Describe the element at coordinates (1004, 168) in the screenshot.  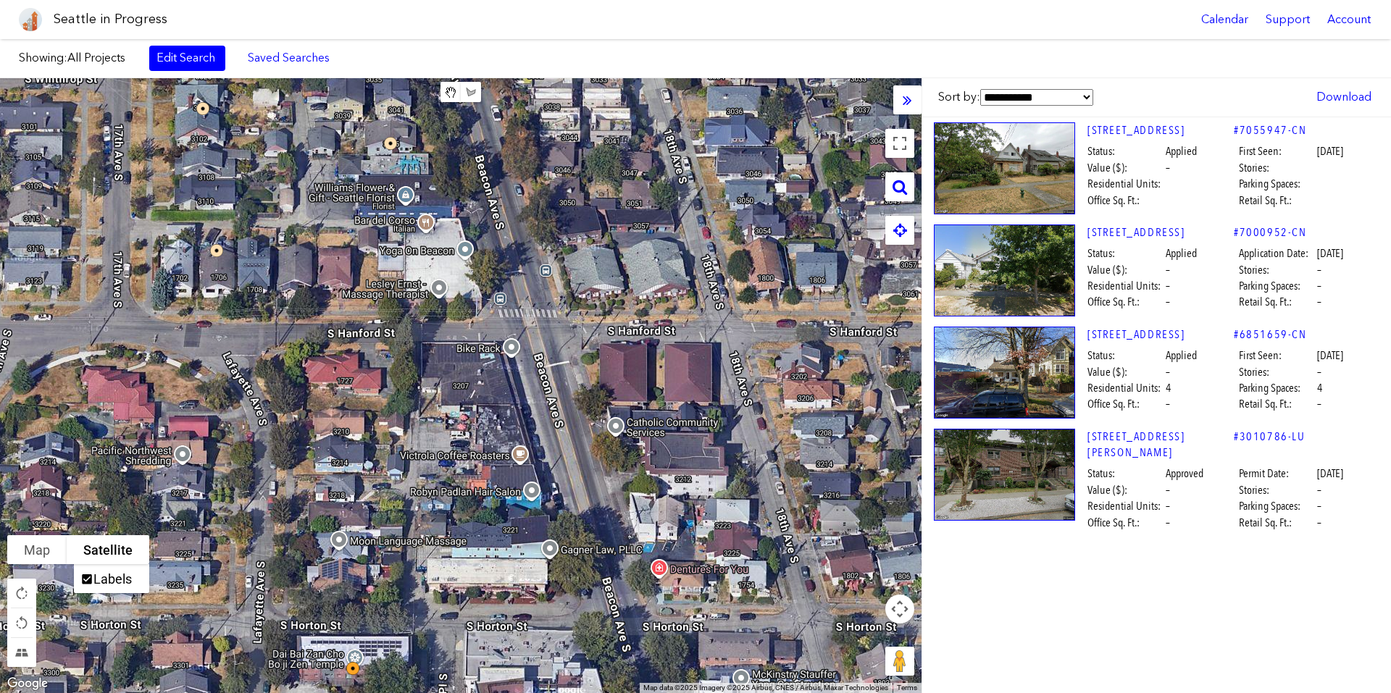
I see `img: 3030_17TH_AVE_S_SEATTLE.jpg` at that location.